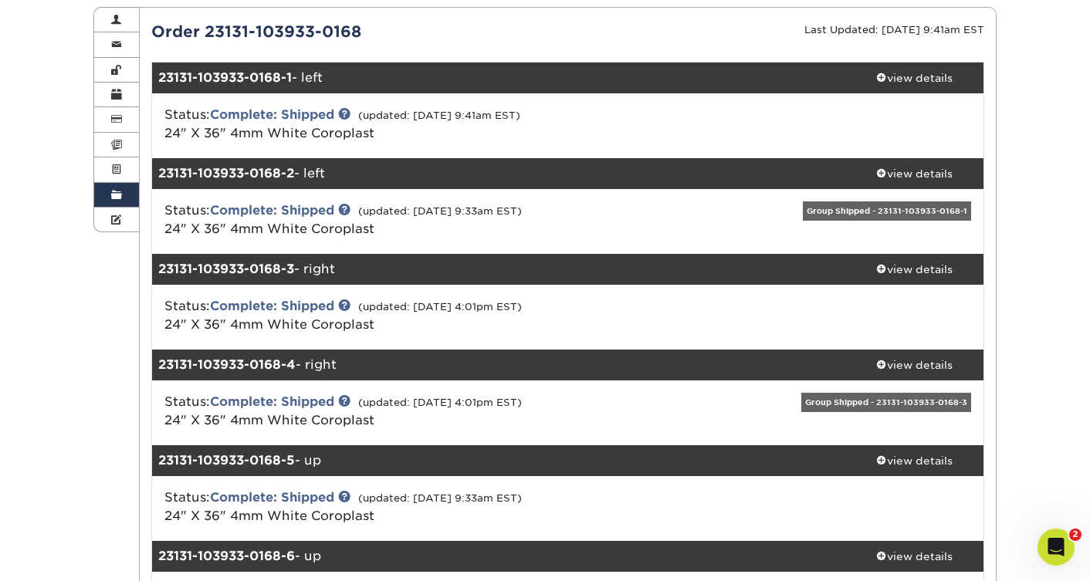 This screenshot has height=581, width=1090. What do you see at coordinates (886, 402) in the screenshot?
I see `div: Group Shipped - 23131-103933-0168-3` at bounding box center [886, 402].